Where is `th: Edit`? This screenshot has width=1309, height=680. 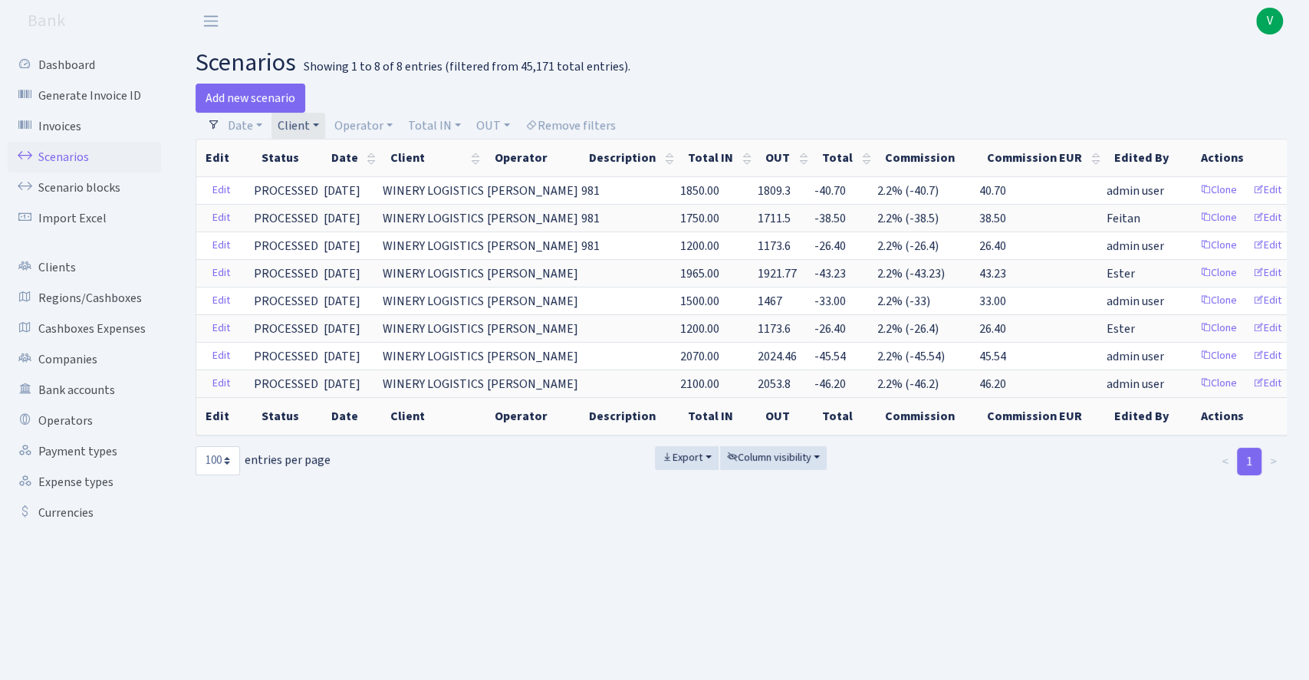 th: Edit is located at coordinates (224, 415).